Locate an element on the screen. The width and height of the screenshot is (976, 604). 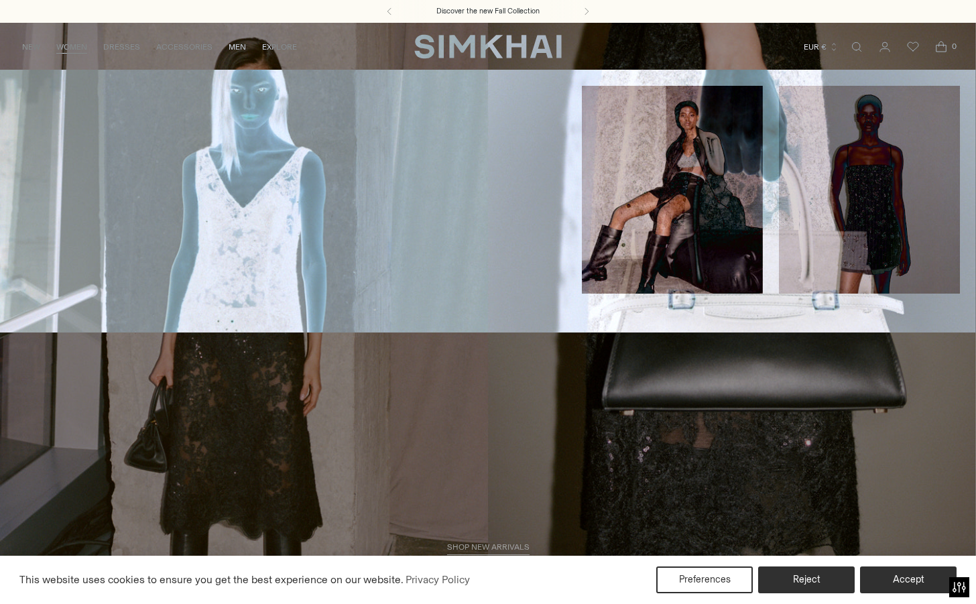
a: DRESSES is located at coordinates (121, 47).